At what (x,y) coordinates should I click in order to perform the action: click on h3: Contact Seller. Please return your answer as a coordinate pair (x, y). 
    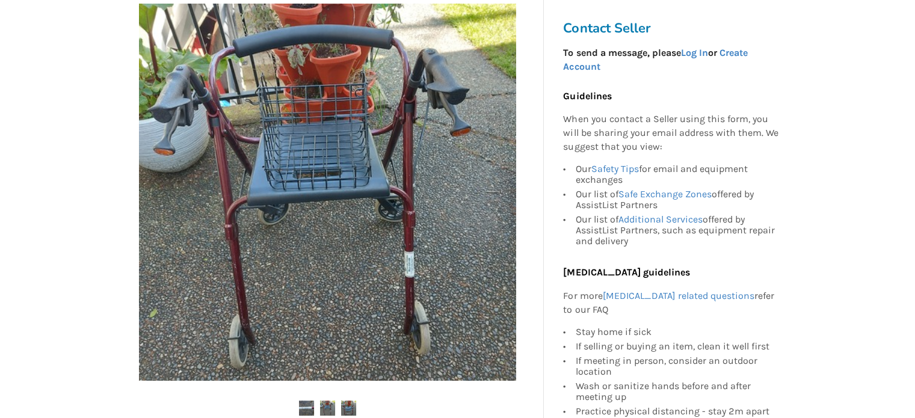
    Looking at the image, I should click on (674, 28).